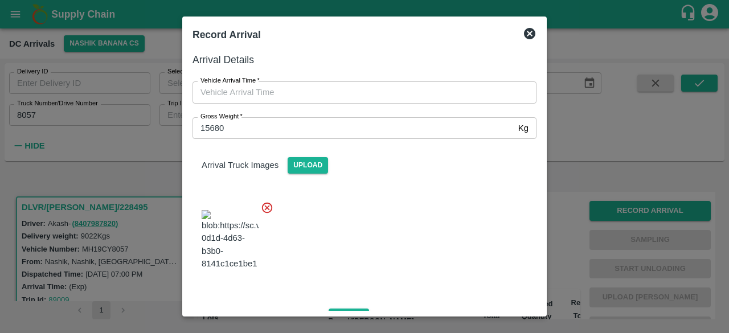  I want to click on p: Kg, so click(523, 128).